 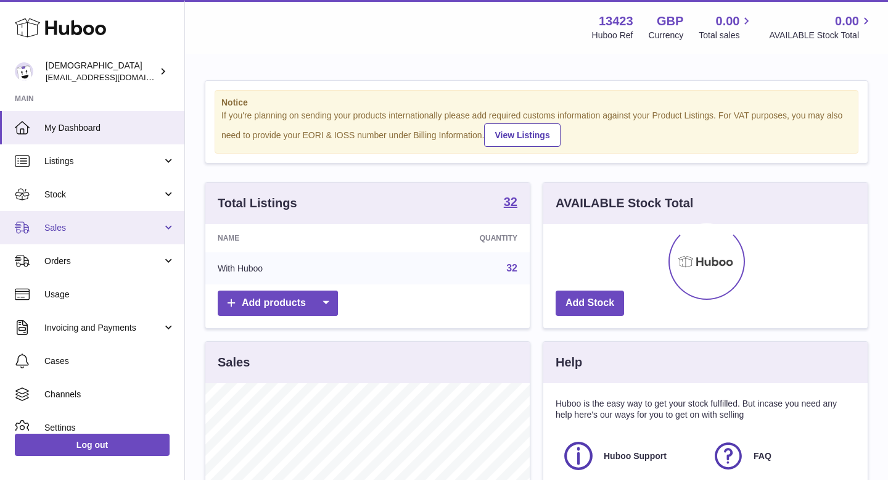 What do you see at coordinates (278, 303) in the screenshot?
I see `a: Add products` at bounding box center [278, 303].